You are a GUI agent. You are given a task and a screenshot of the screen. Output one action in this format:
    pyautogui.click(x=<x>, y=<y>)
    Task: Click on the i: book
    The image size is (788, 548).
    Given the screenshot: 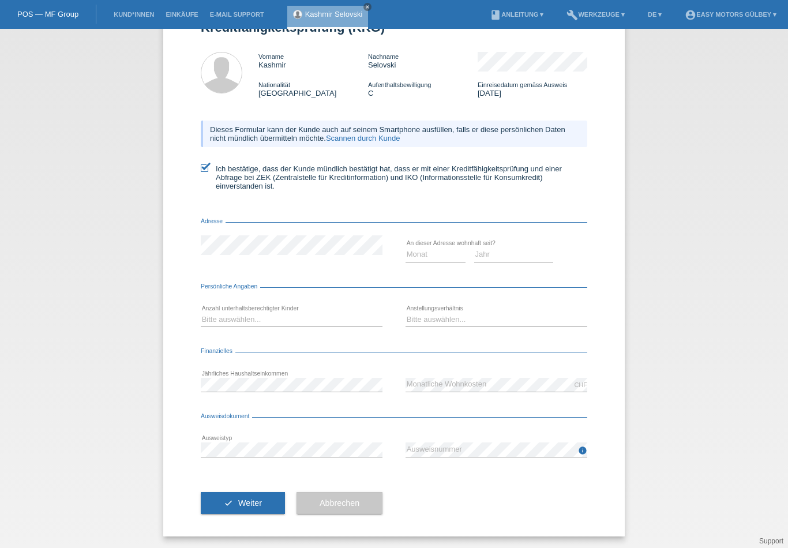 What is the action you would take?
    pyautogui.click(x=496, y=15)
    